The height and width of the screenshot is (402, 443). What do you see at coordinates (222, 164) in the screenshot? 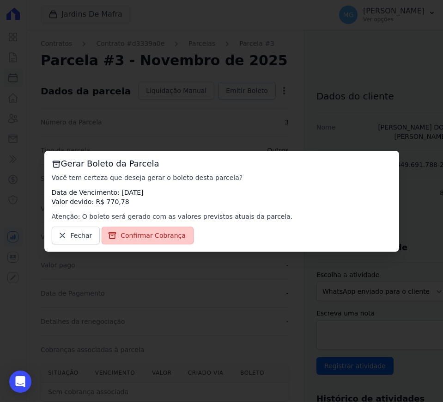
I see `h3: Gerar Boleto da Parcela` at bounding box center [222, 164].